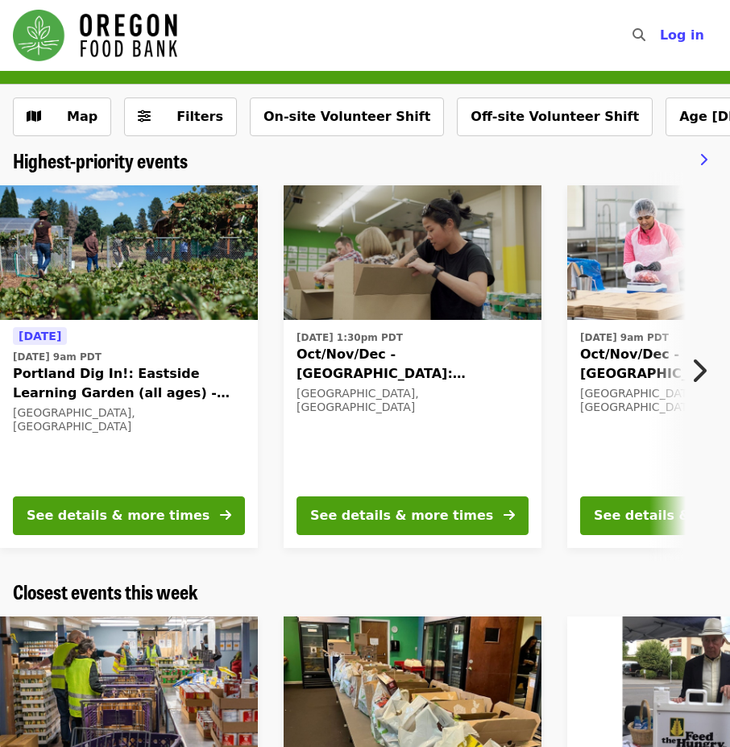 The image size is (730, 747). What do you see at coordinates (62, 117) in the screenshot?
I see `button: Show map view` at bounding box center [62, 117].